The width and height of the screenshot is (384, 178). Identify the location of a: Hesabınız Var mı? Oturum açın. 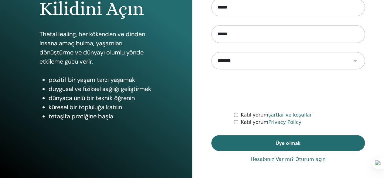
(288, 159).